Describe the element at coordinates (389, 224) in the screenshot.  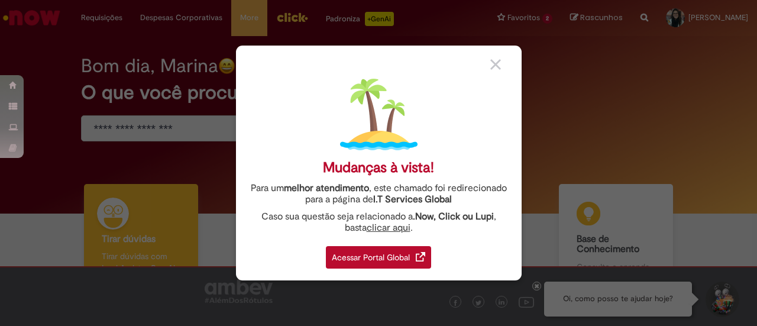
I see `a: clicar aqui` at that location.